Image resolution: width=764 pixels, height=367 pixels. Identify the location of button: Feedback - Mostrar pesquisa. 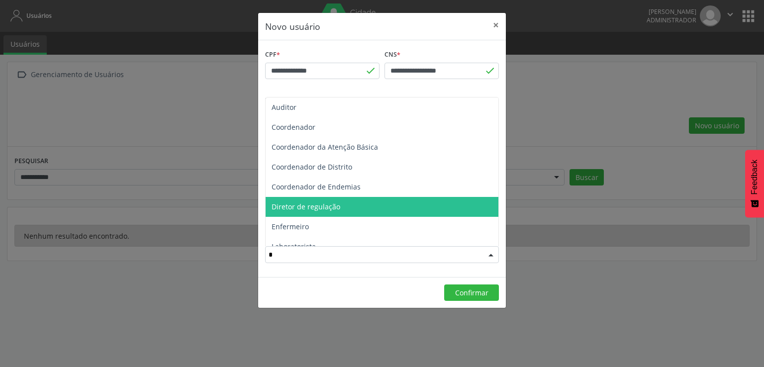
(755, 184).